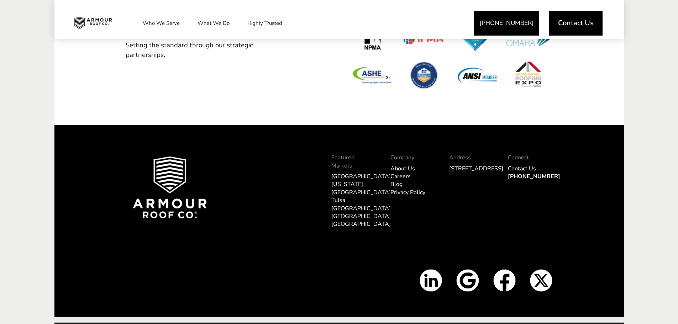 This screenshot has height=324, width=678. I want to click on p: Connect, so click(530, 158).